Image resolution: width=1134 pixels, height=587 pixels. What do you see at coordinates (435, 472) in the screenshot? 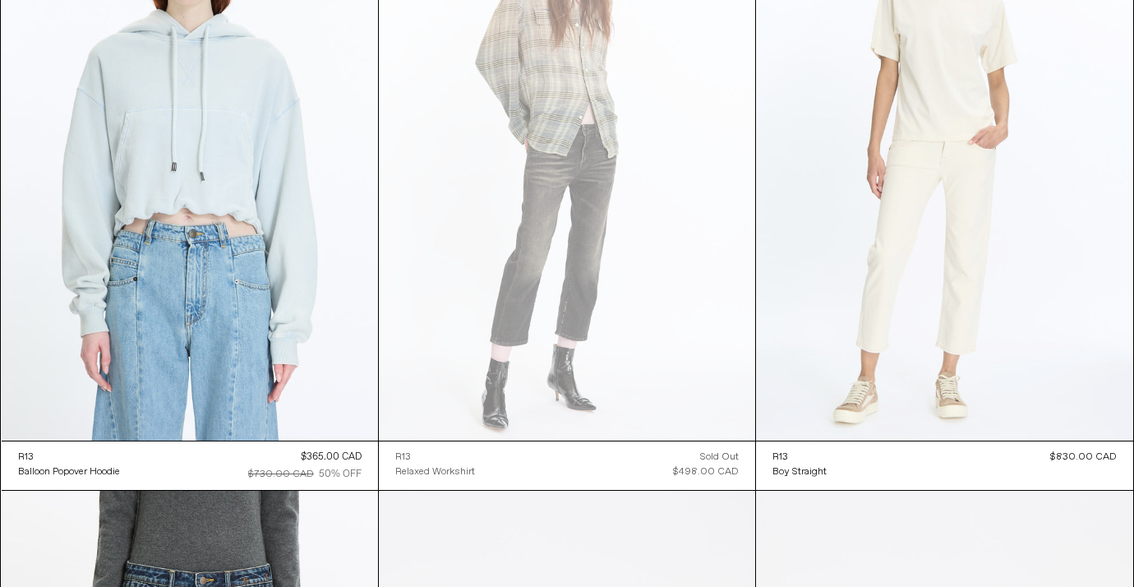
I see `a: Relaxed Workshirt` at bounding box center [435, 472].